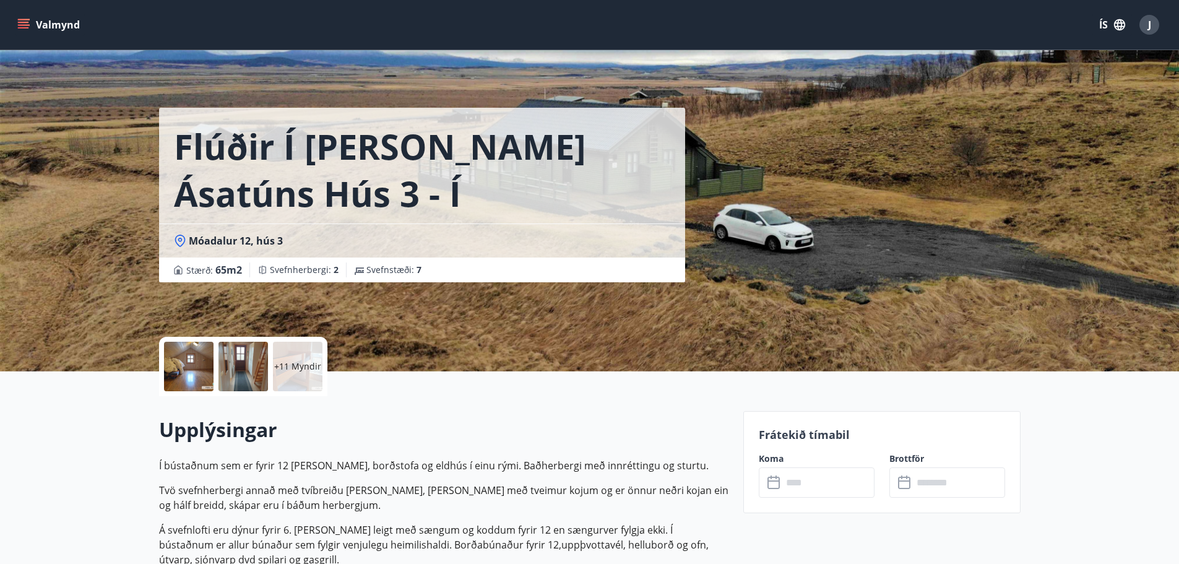 This screenshot has width=1179, height=564. Describe the element at coordinates (817, 459) in the screenshot. I see `label: Koma` at that location.